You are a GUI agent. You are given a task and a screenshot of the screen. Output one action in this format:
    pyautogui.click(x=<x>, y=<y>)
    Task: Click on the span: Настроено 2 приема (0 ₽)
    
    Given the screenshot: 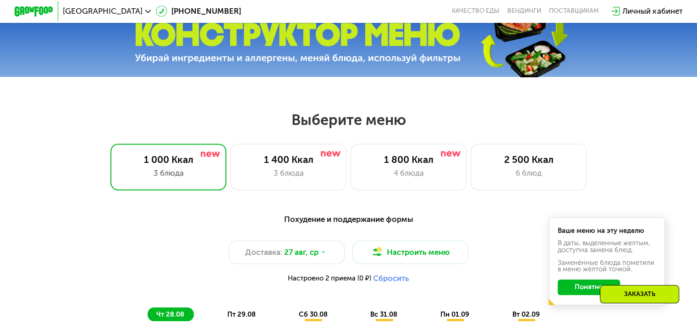 What is the action you would take?
    pyautogui.click(x=329, y=279)
    